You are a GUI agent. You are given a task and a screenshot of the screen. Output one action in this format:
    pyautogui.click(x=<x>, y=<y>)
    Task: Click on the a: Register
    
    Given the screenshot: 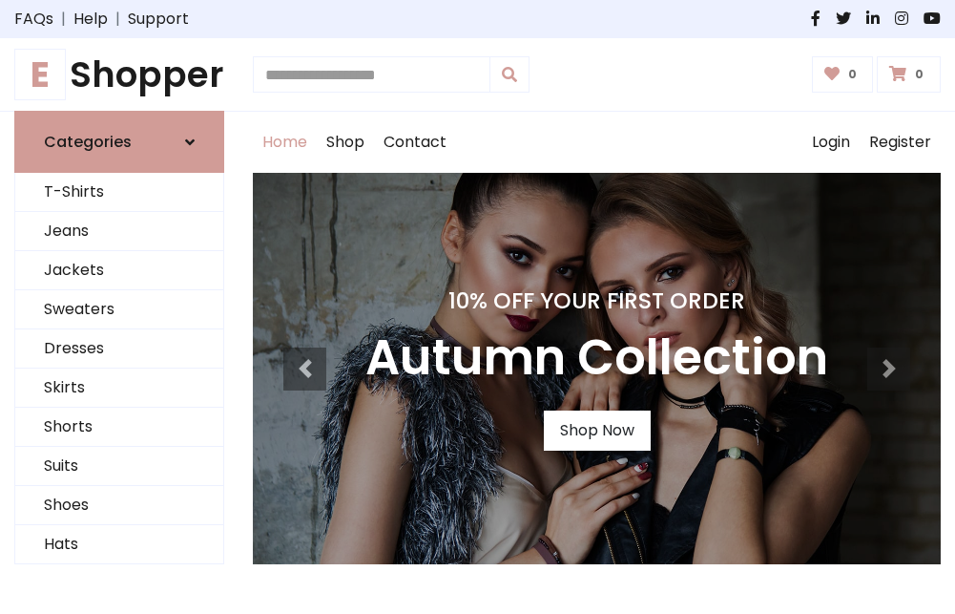 What is the action you would take?
    pyautogui.click(x=900, y=142)
    